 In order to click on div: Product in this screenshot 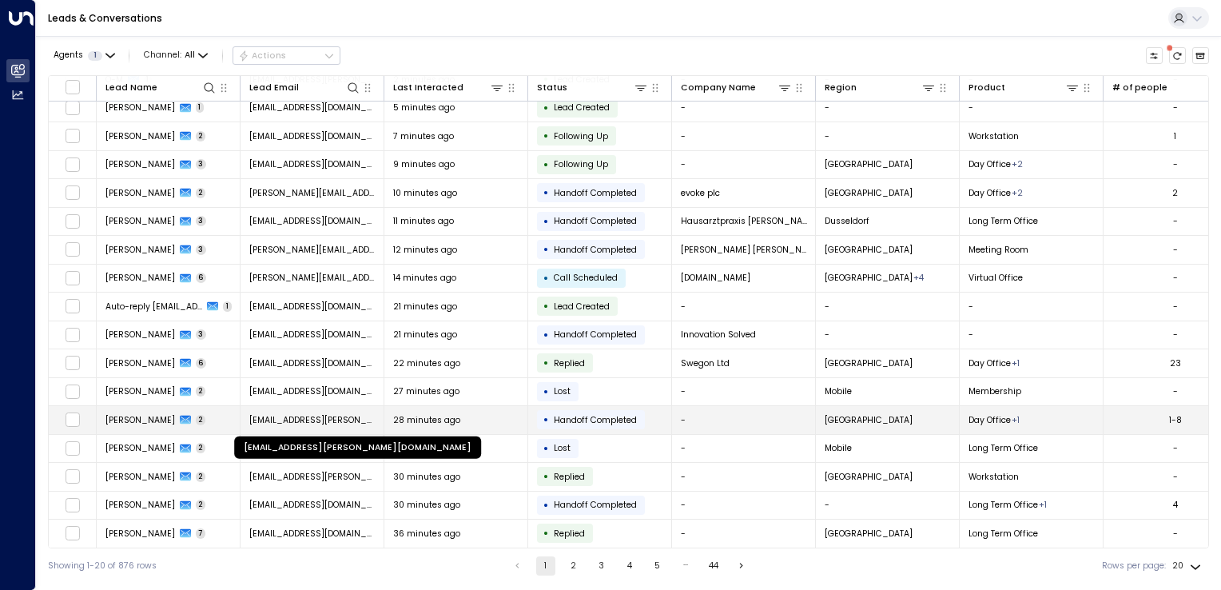, I will do `click(1025, 87)`.